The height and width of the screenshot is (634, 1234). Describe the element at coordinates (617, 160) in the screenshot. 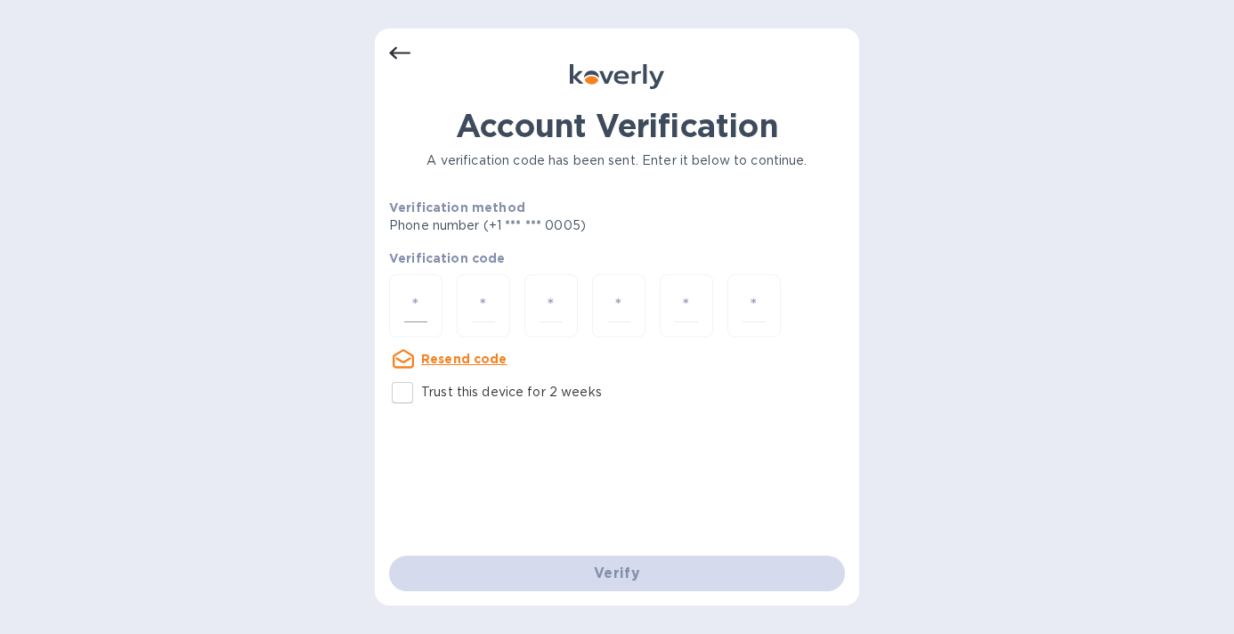

I see `p: A verification code has been sent. Enter it below to continue.` at that location.